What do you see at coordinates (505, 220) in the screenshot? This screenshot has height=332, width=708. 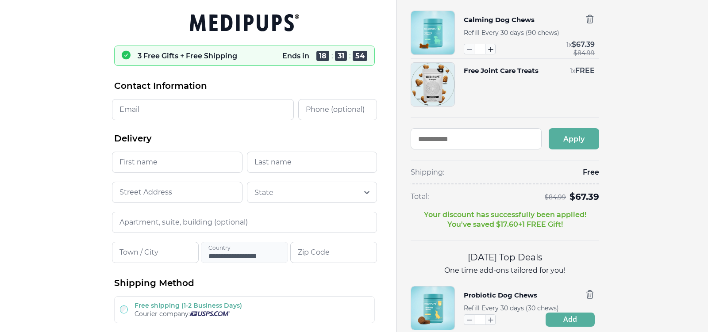 I see `p: Your discount has successfully been applied! You've saved $ 17.60 + 1 FREE Gift!` at bounding box center [505, 220].